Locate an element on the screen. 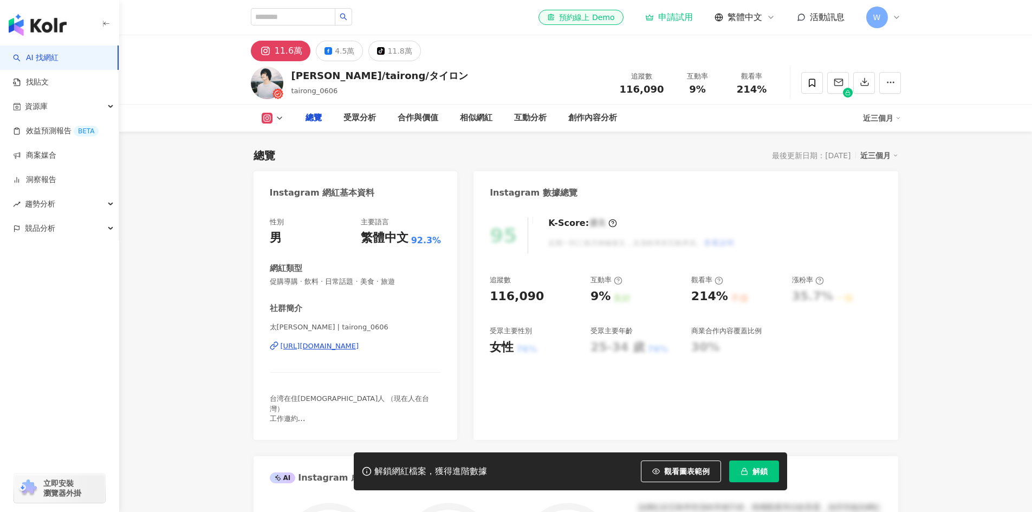  img: chrome extension is located at coordinates (28, 488).